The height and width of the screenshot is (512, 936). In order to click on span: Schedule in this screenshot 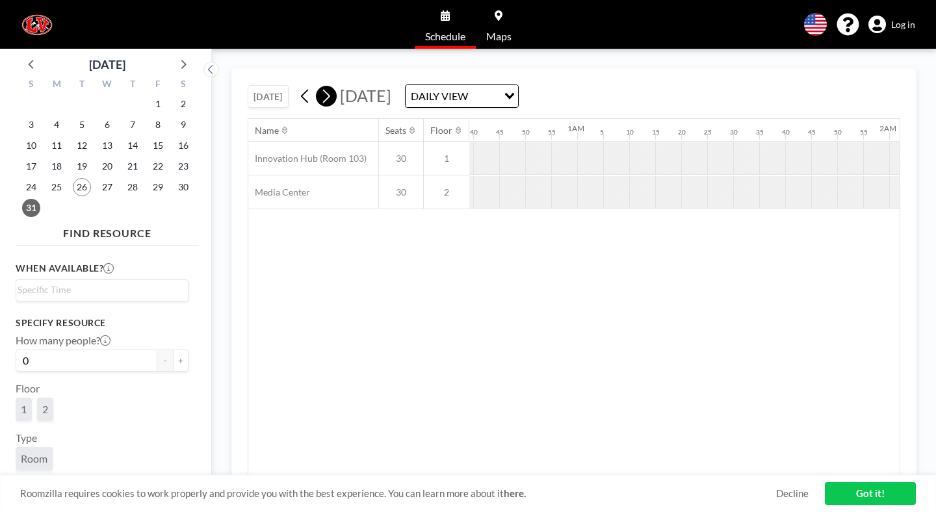, I will do `click(445, 36)`.